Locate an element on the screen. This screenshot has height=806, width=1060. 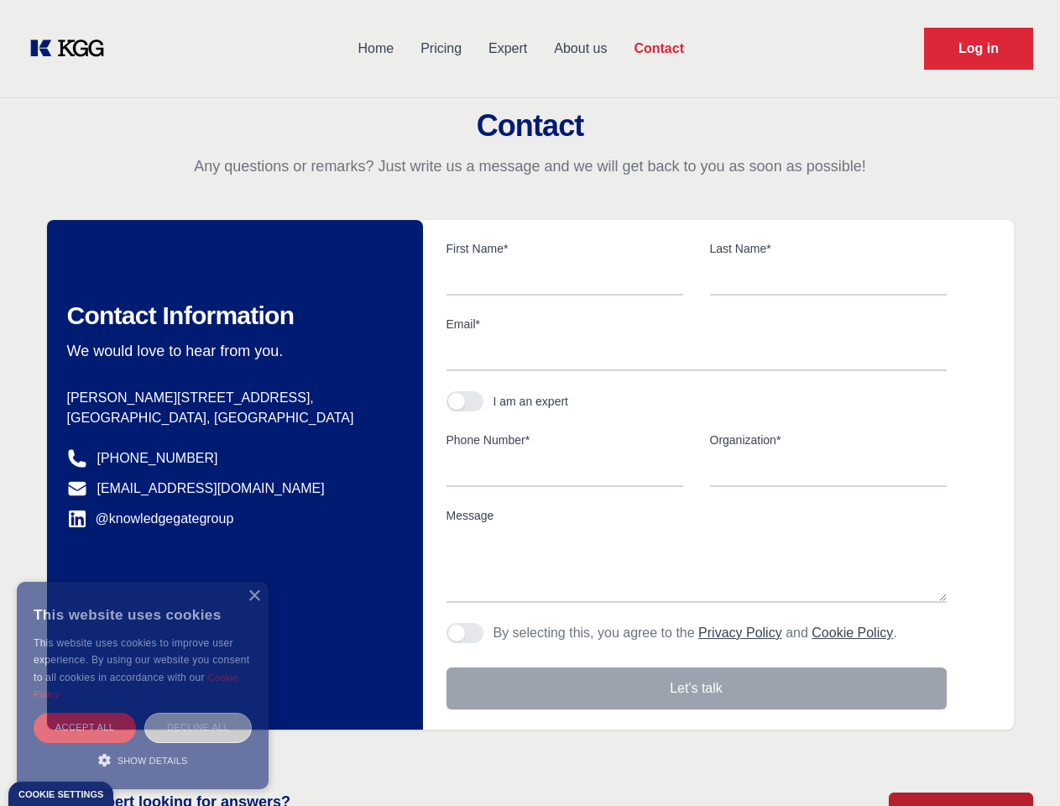
a: Request Demo is located at coordinates (979, 49).